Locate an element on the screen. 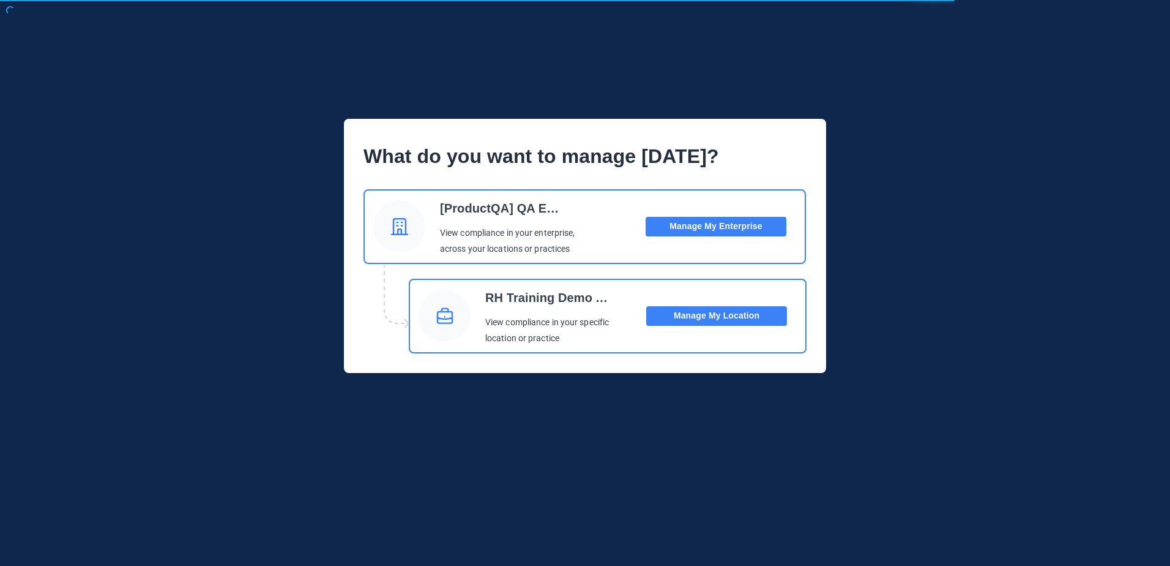 This screenshot has width=1170, height=566. p: location or practice is located at coordinates (548, 338).